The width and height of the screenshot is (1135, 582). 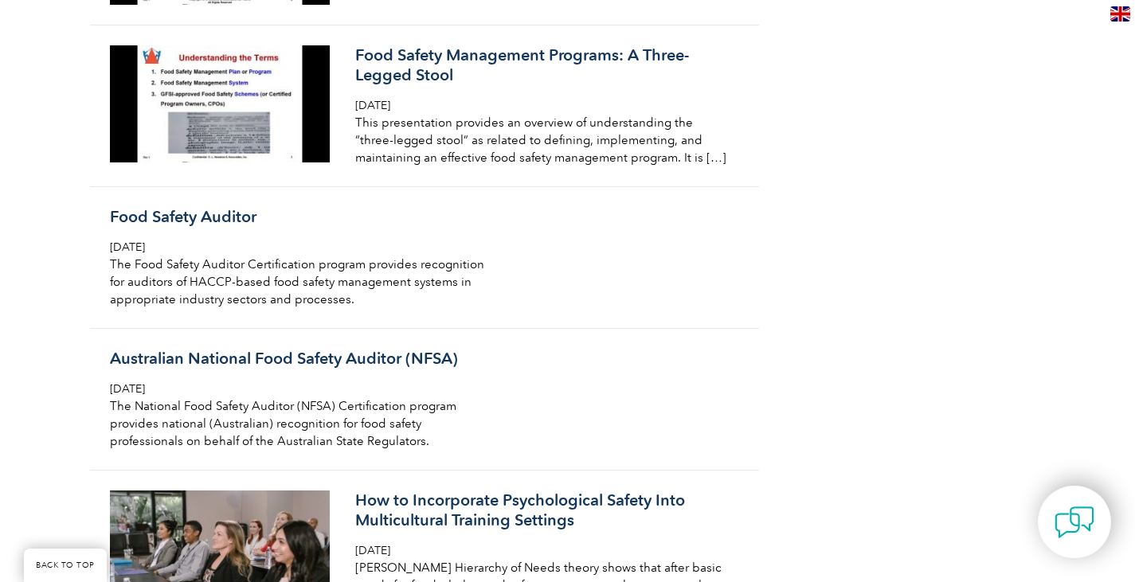 I want to click on h3: Australian National Food Safety Auditor (NFSA), so click(x=299, y=359).